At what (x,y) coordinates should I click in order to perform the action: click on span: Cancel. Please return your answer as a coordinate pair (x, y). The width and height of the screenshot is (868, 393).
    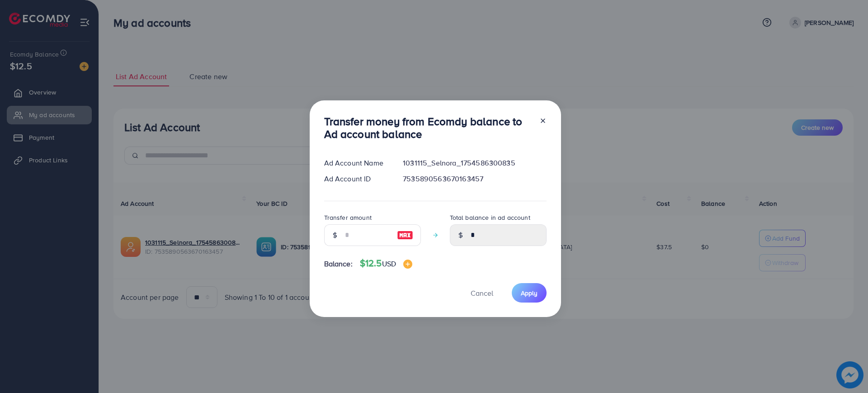
    Looking at the image, I should click on (482, 293).